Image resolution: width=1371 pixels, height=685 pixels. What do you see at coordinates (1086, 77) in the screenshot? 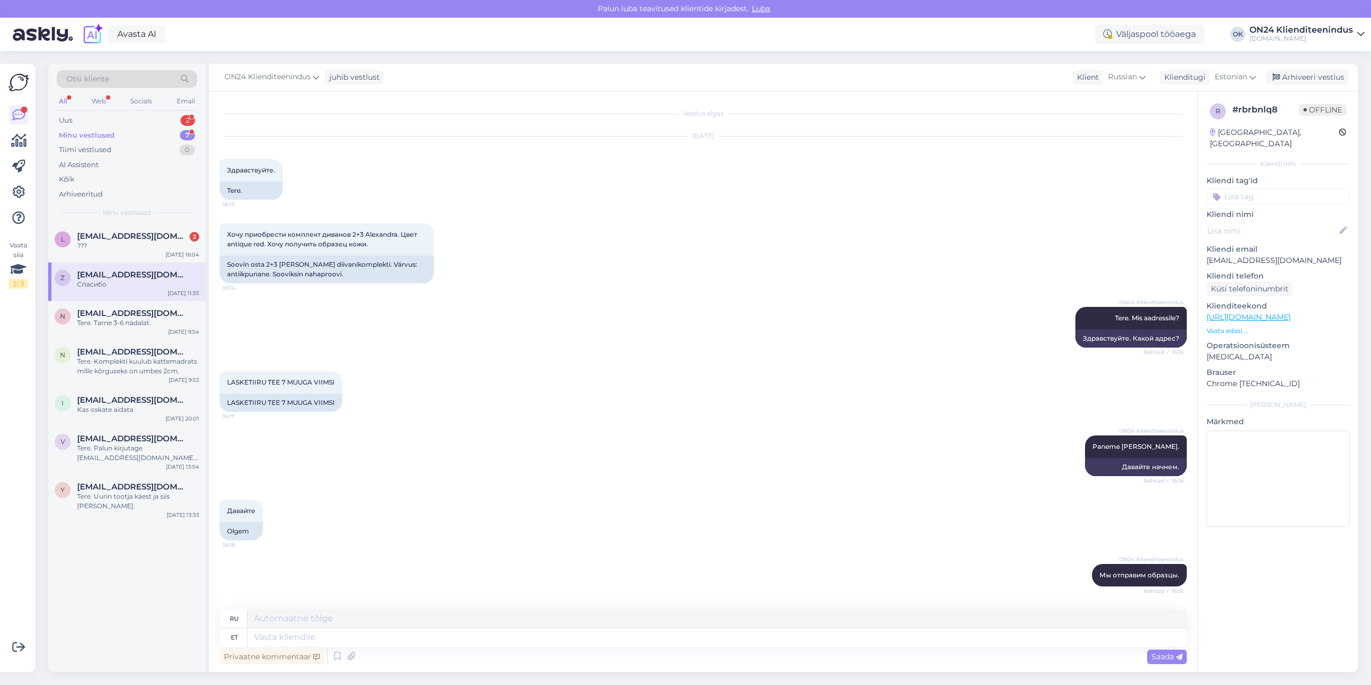
I see `div: Klient` at bounding box center [1086, 77].